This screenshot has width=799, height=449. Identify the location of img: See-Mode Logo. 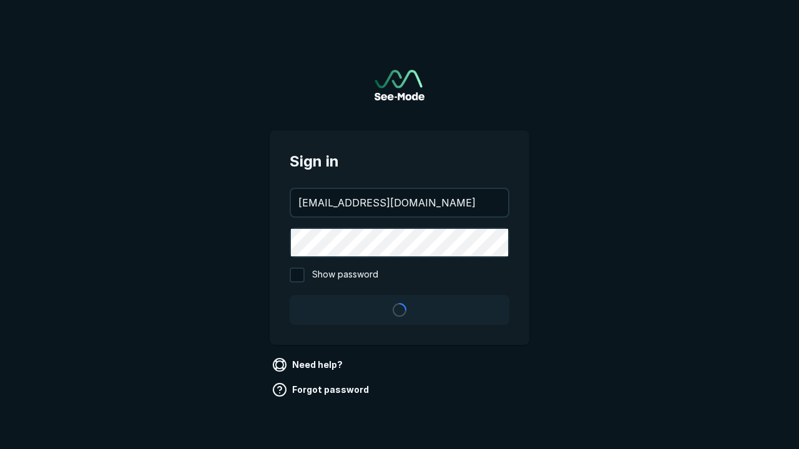
(399, 85).